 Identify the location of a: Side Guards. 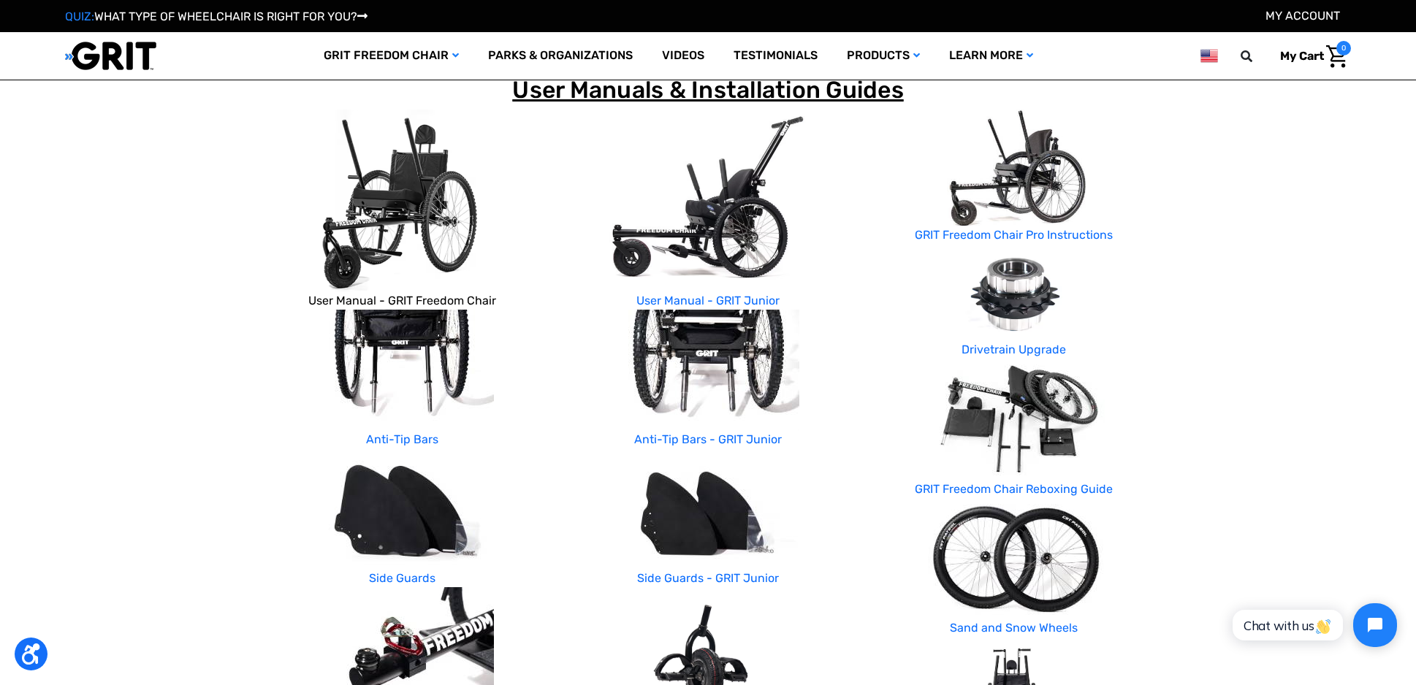
(402, 578).